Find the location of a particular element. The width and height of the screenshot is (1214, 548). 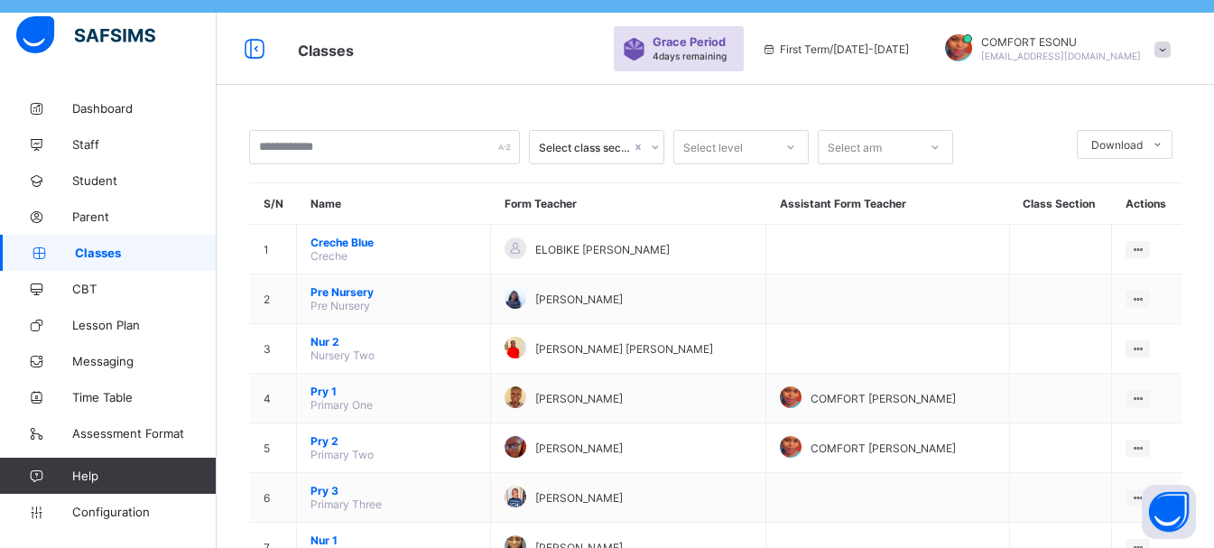

span: Nur 1 is located at coordinates (393, 540).